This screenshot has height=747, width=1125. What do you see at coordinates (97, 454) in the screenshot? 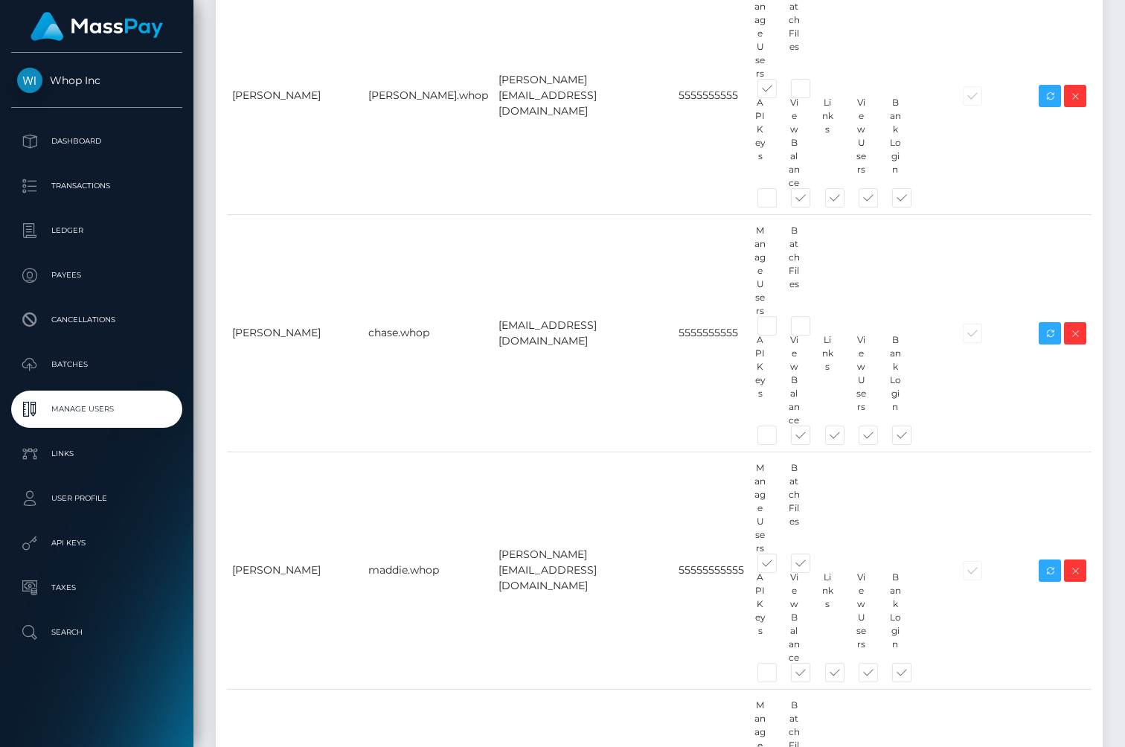
I see `p: Links` at bounding box center [97, 454].